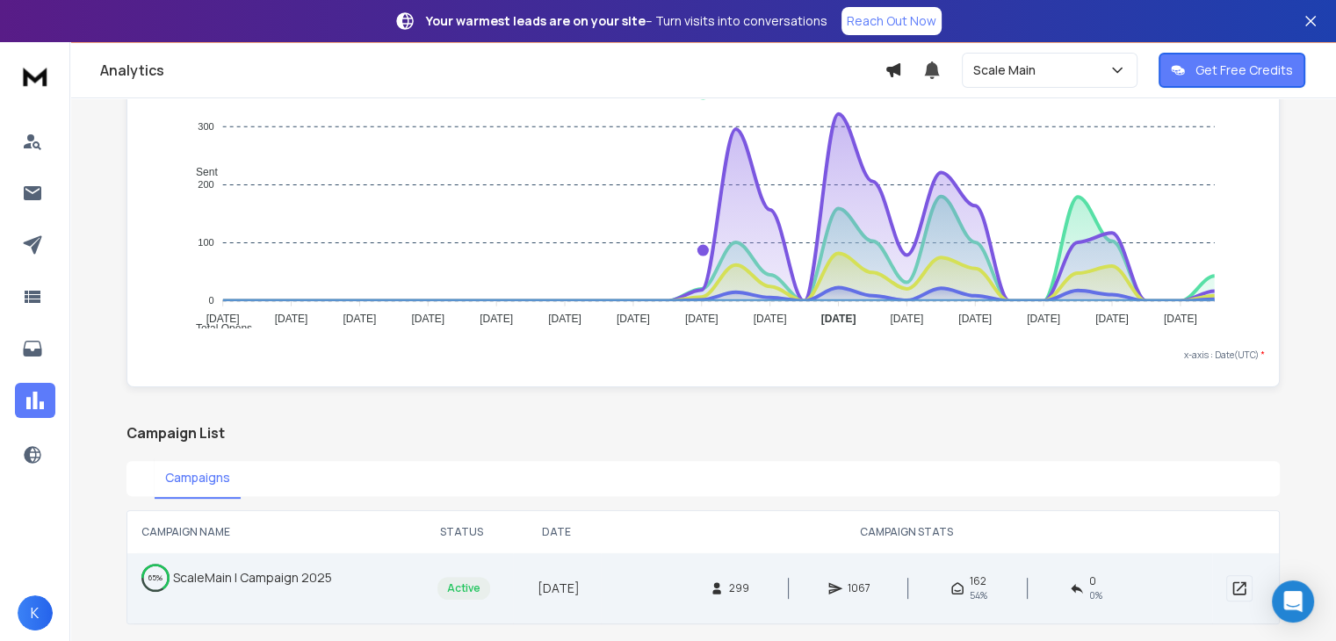 This screenshot has height=641, width=1336. What do you see at coordinates (217, 328) in the screenshot?
I see `span: Total Opens` at bounding box center [217, 328].